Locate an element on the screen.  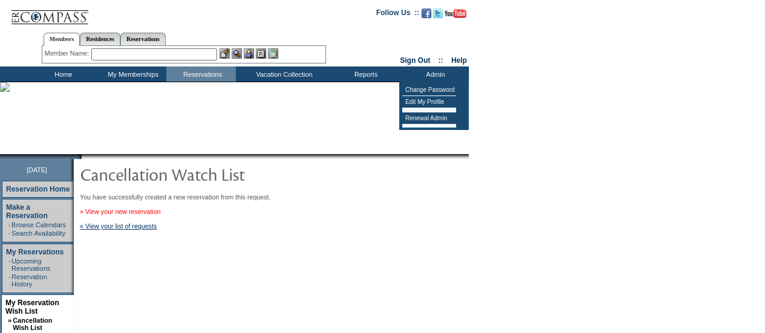
td: Follow Us :: is located at coordinates (397, 15).